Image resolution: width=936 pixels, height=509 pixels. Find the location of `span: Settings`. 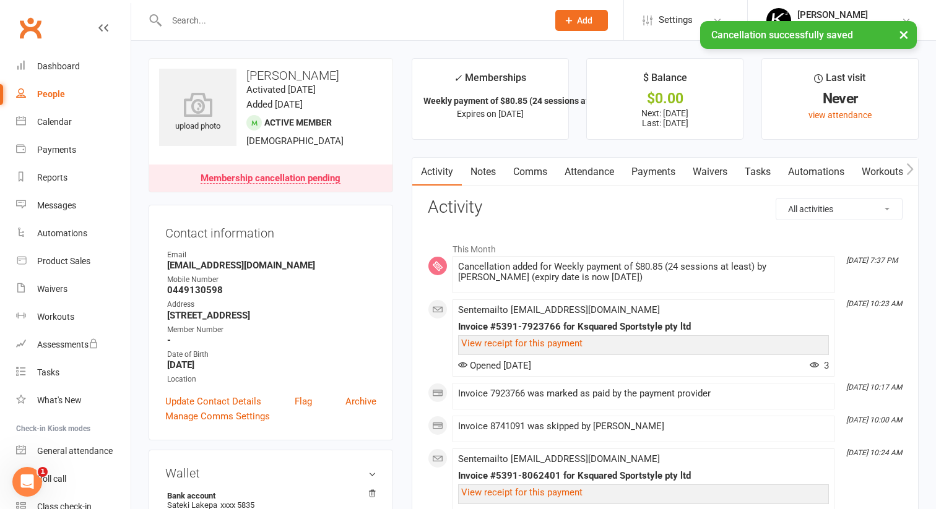

span: Settings is located at coordinates (675, 20).